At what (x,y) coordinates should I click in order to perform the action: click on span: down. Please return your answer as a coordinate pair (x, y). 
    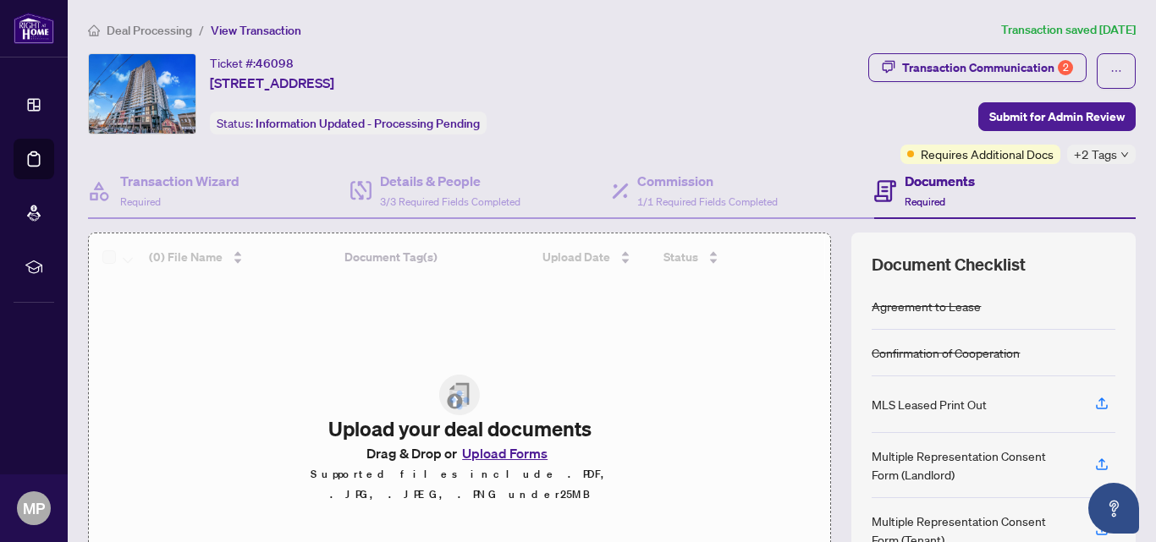
    Looking at the image, I should click on (1125, 155).